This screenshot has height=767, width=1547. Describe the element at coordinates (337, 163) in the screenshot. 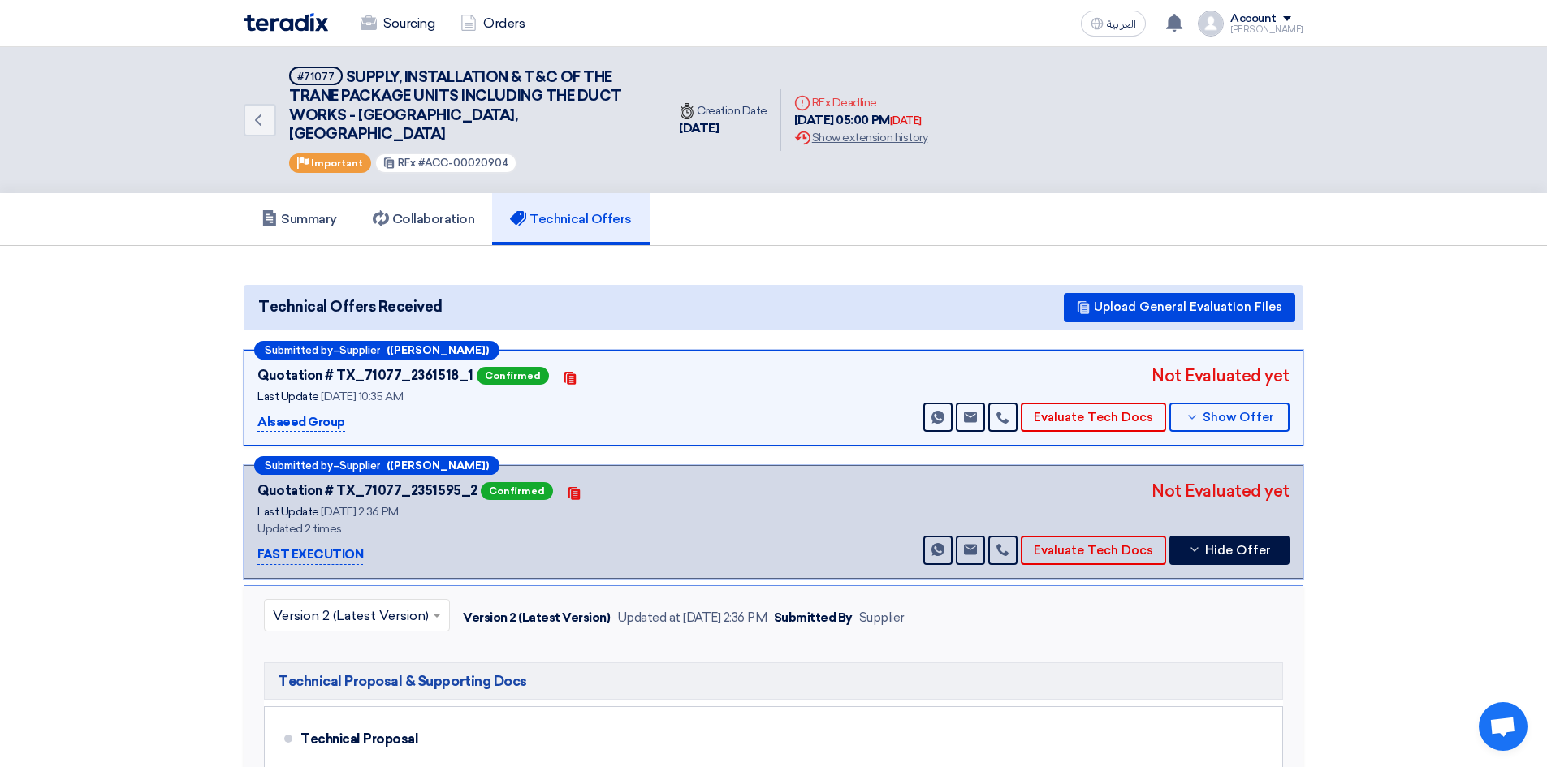

I see `span: Important` at that location.